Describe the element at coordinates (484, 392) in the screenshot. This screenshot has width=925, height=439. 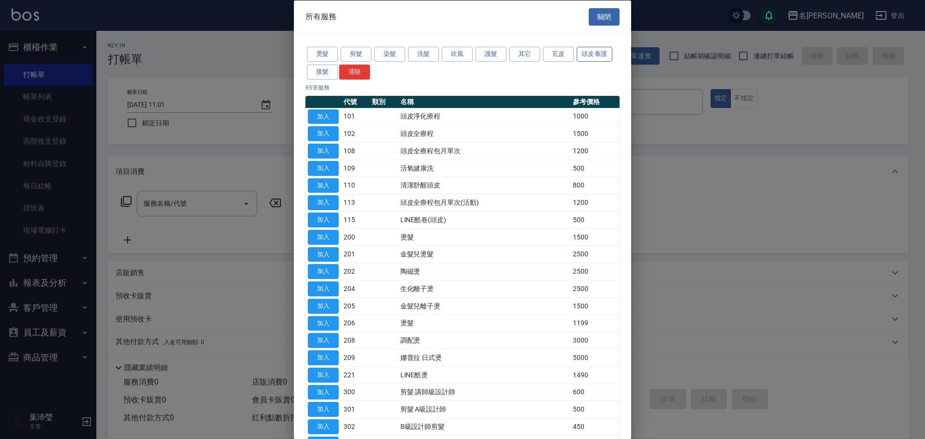
I see `td: 剪髮 講師級設計師` at that location.